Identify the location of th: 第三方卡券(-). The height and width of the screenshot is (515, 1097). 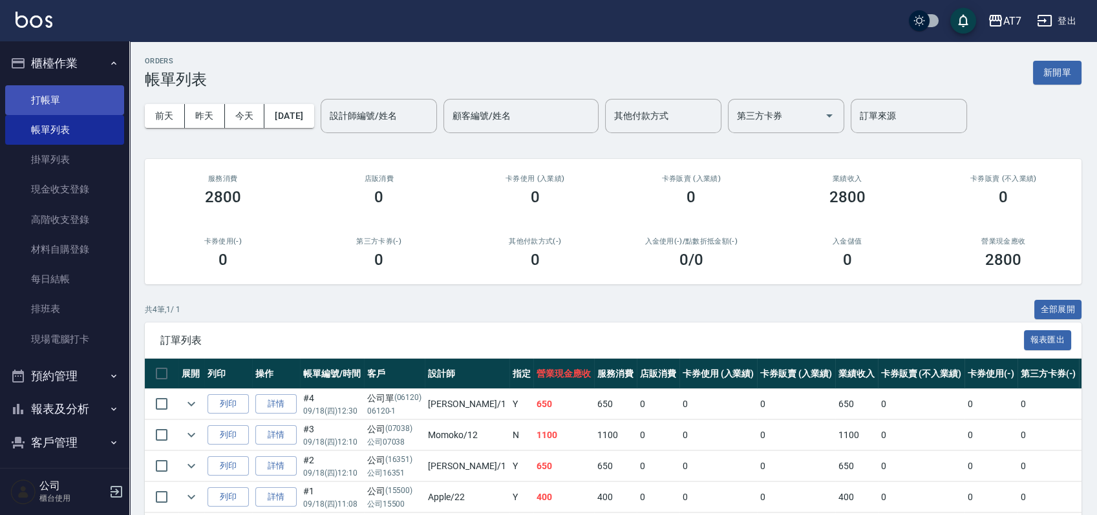
(1049, 374).